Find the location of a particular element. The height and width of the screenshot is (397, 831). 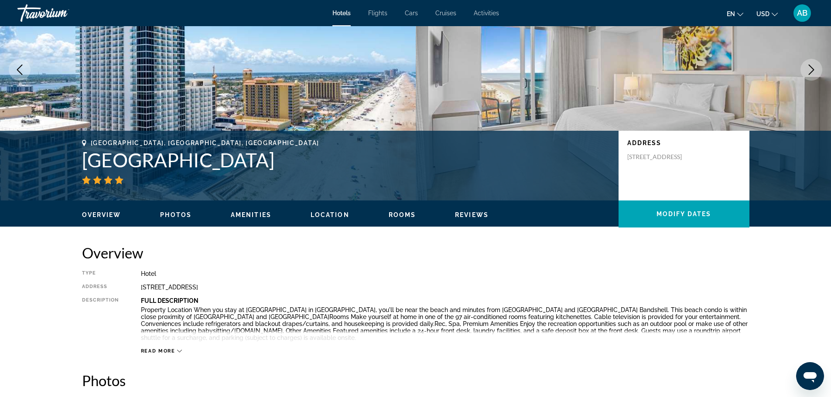

div: Address is located at coordinates (100, 287).